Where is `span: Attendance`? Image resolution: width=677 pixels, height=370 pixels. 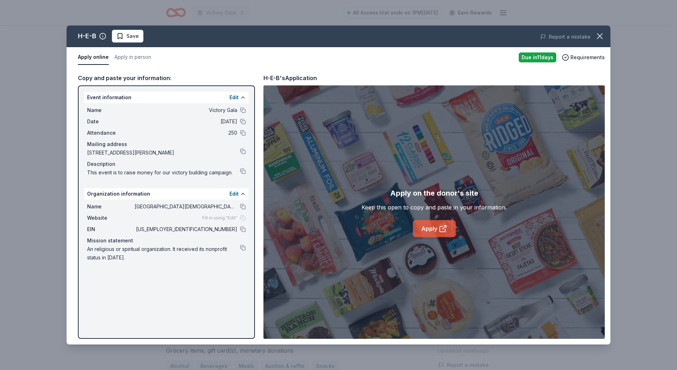
span: Attendance is located at coordinates (111, 133).